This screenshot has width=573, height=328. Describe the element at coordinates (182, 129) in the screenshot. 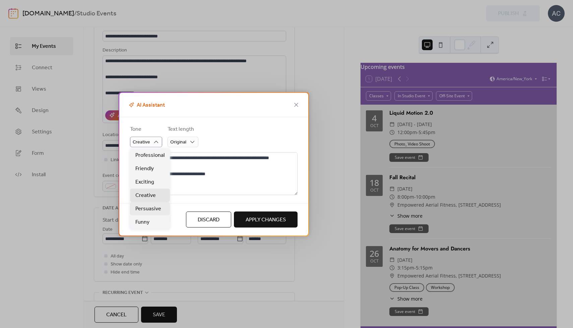

I see `div: Text length` at that location.